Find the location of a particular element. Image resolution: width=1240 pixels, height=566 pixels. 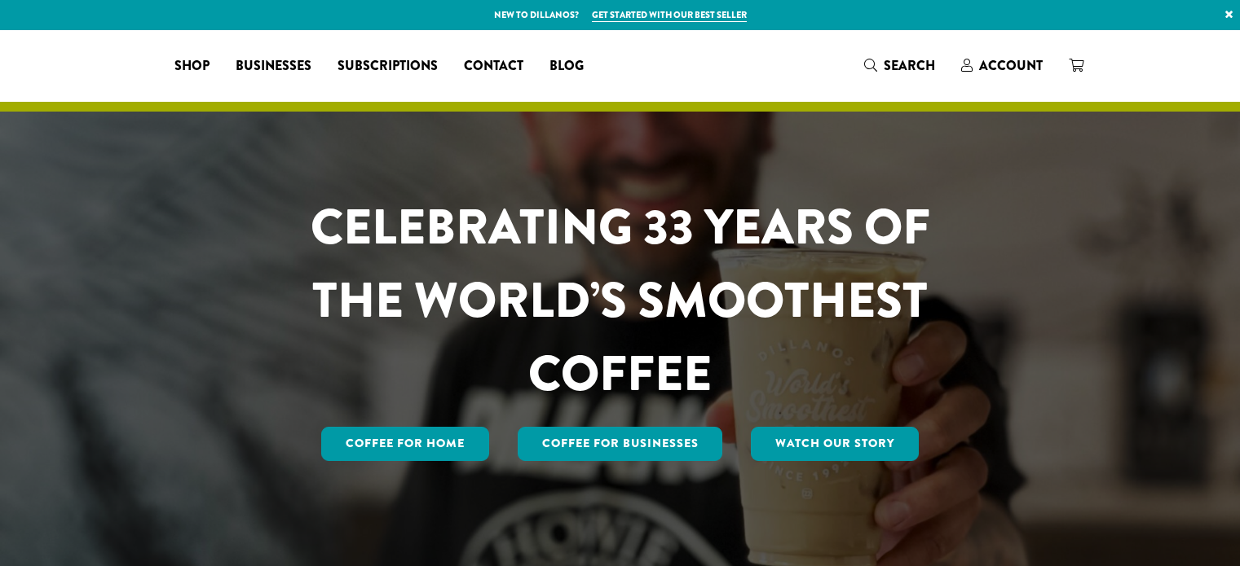

span: Search is located at coordinates (909, 65).